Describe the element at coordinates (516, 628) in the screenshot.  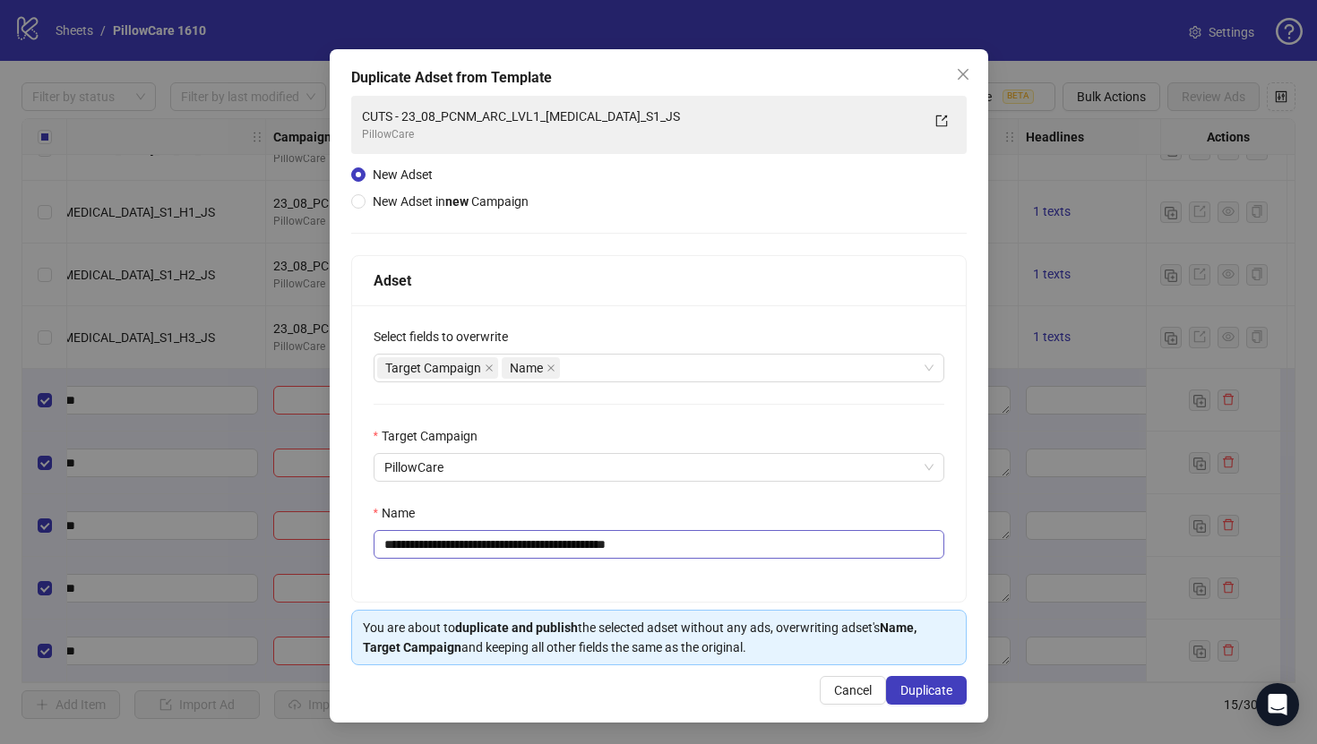
I see `strong: duplicate and publish` at that location.